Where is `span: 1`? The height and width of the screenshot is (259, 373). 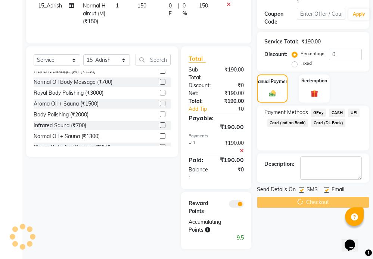
span: 1 is located at coordinates (117, 6).